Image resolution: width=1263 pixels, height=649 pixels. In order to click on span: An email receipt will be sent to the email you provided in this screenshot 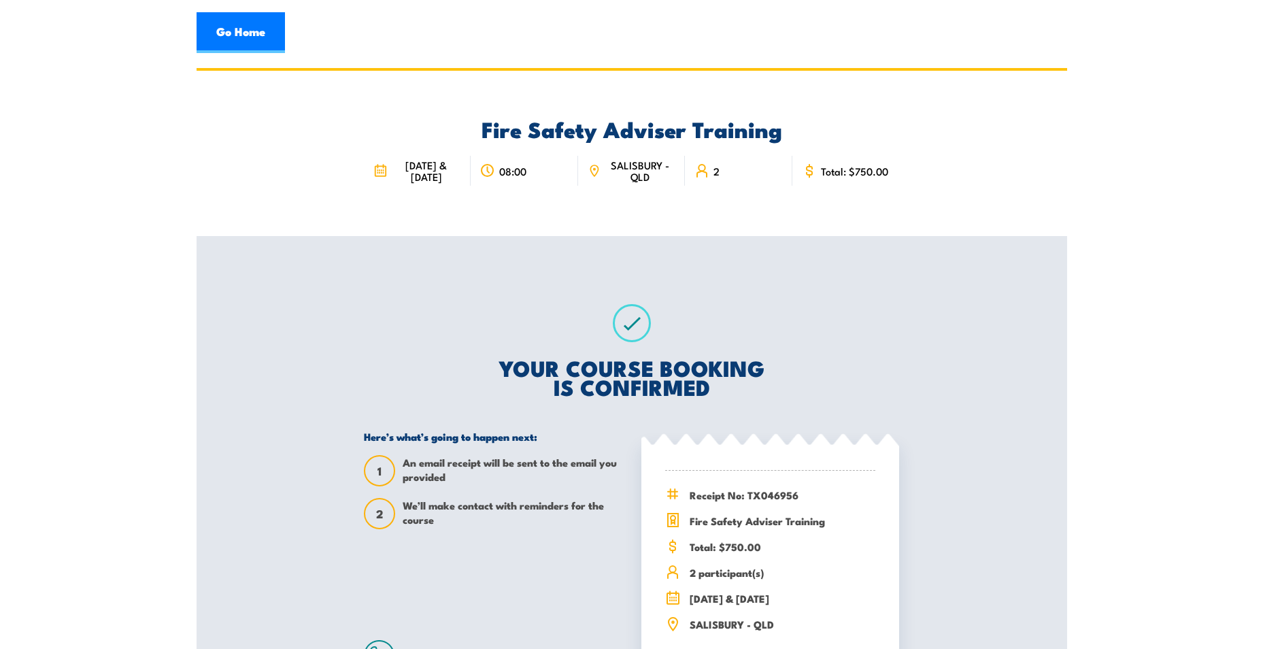, I will do `click(512, 471)`.